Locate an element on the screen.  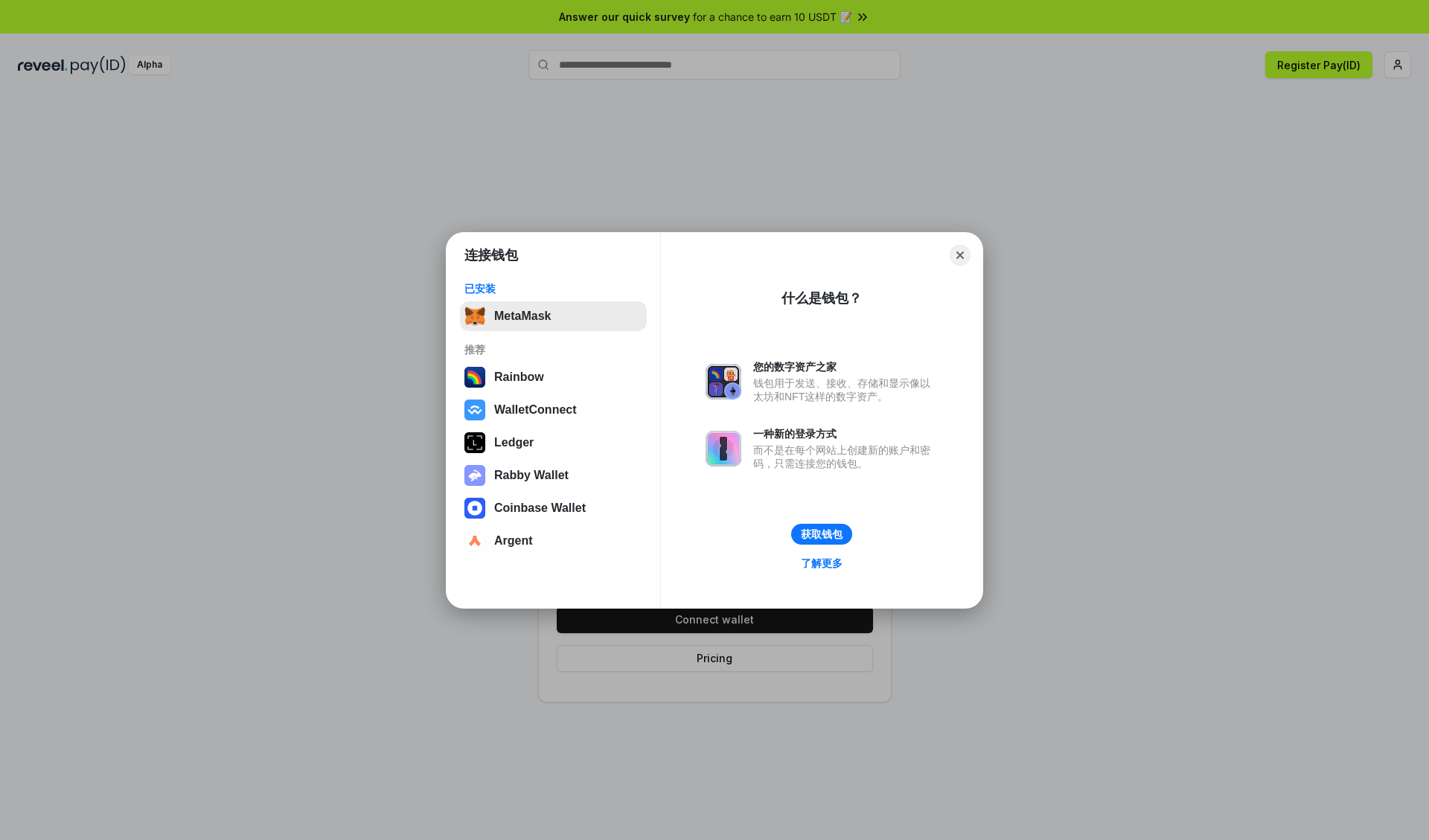
div: 钱包用于发送、接收、存储和显示像以太坊和NFT这样的数字资产。 is located at coordinates (846, 390).